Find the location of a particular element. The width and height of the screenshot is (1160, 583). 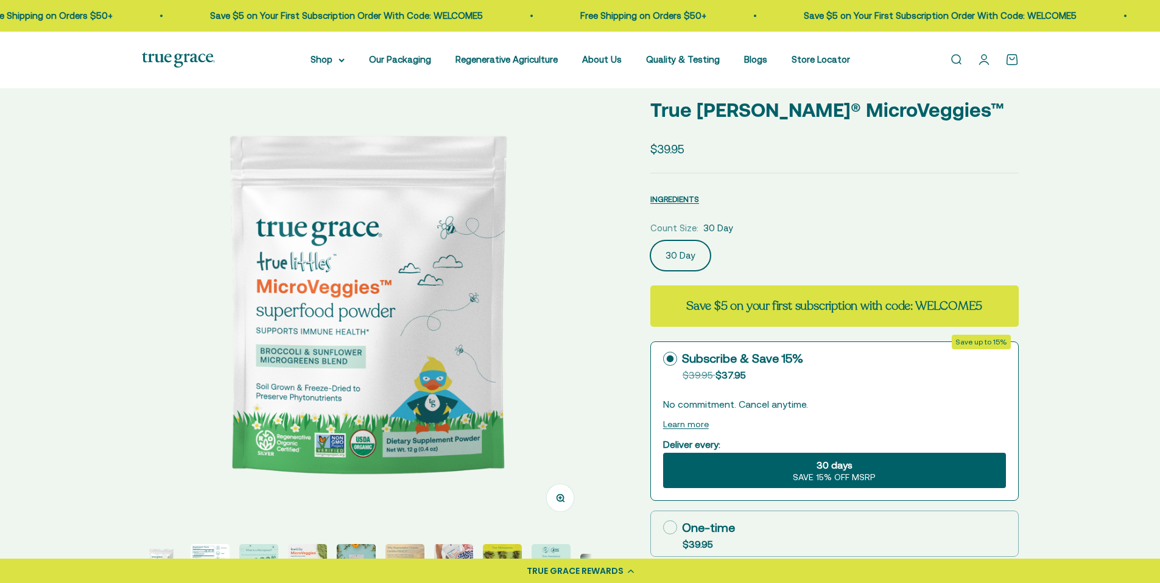

img: Regenerative Organic Certified (ROC) agriculture produces more nutritious and abundant food while... is located at coordinates (405, 564).